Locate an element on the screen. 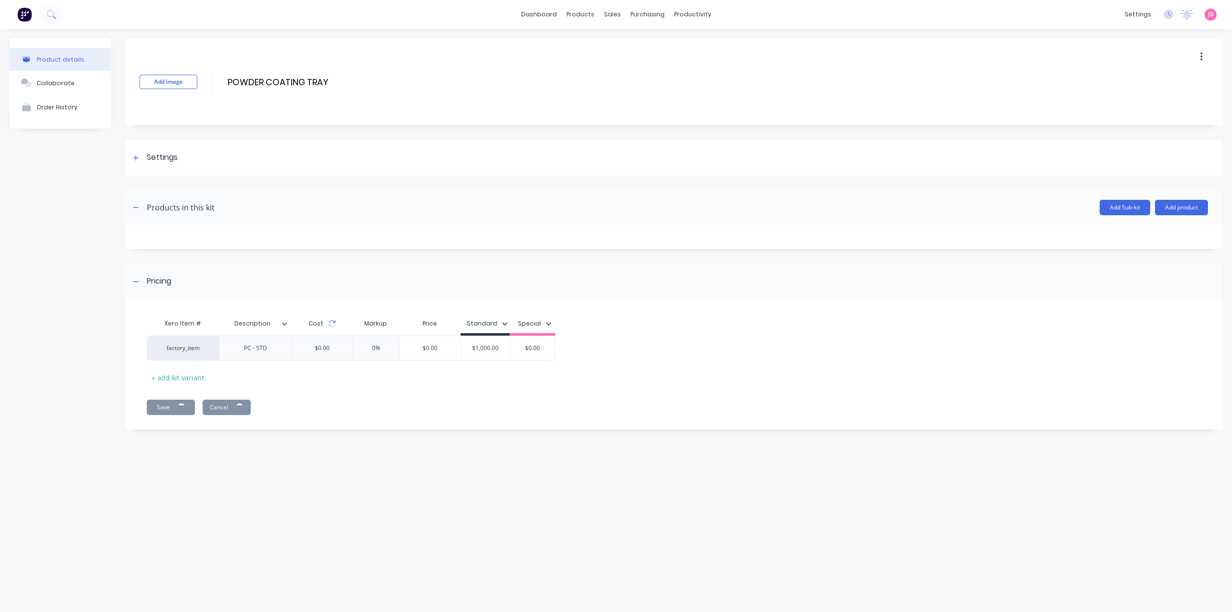 The image size is (1232, 612). div: sales is located at coordinates (612, 14).